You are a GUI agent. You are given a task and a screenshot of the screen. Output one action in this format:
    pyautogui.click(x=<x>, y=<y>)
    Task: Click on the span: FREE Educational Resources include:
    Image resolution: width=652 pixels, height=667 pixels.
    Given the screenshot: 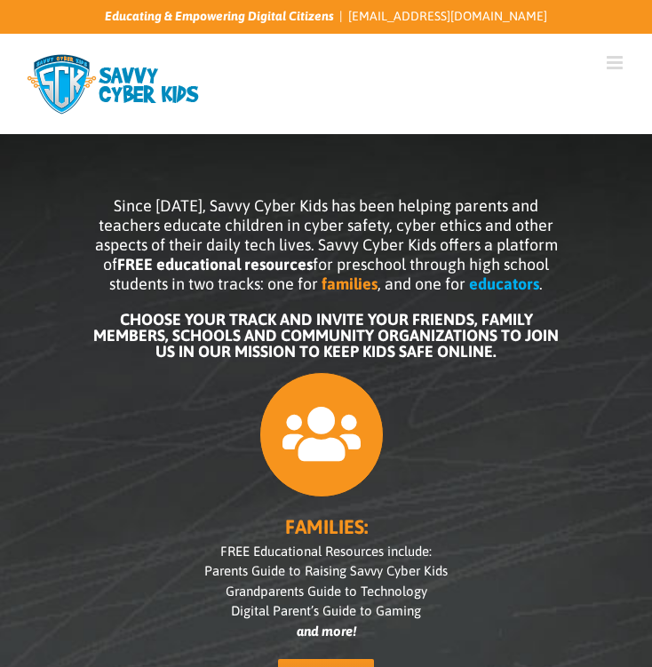 What is the action you would take?
    pyautogui.click(x=326, y=551)
    